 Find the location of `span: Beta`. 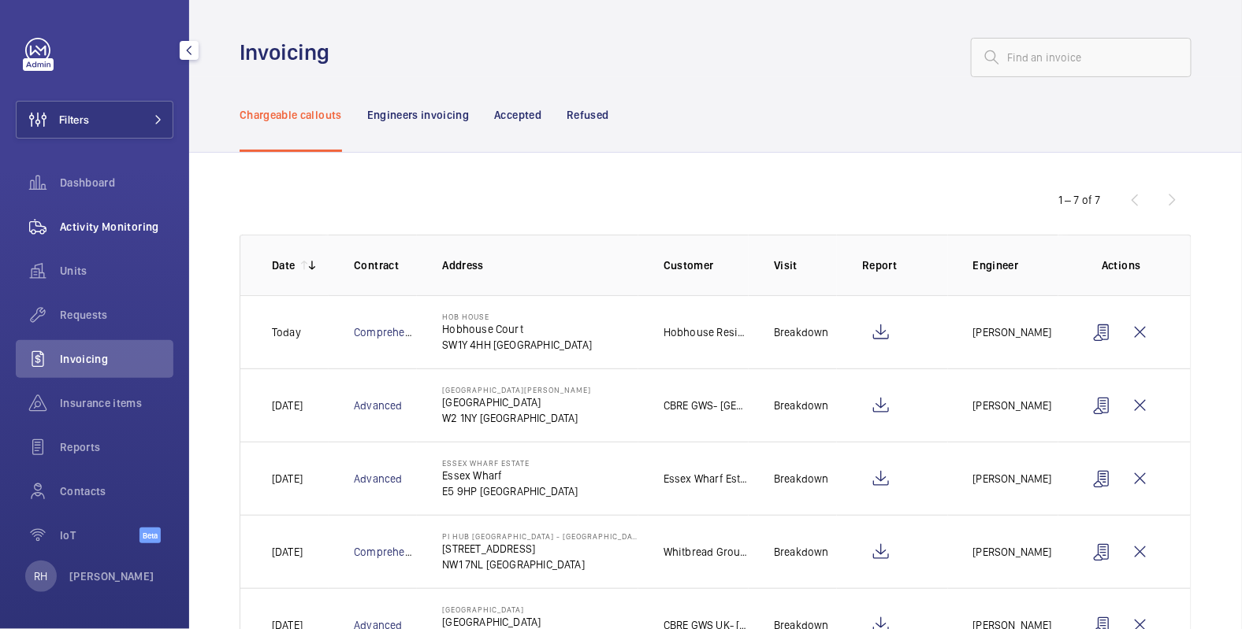

span: Beta is located at coordinates (150, 536).